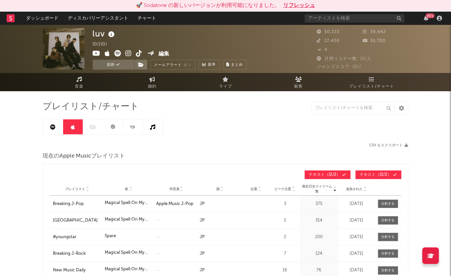 The width and height of the screenshot is (451, 276). Describe the element at coordinates (237, 65) in the screenshot. I see `span: まとめ` at that location.